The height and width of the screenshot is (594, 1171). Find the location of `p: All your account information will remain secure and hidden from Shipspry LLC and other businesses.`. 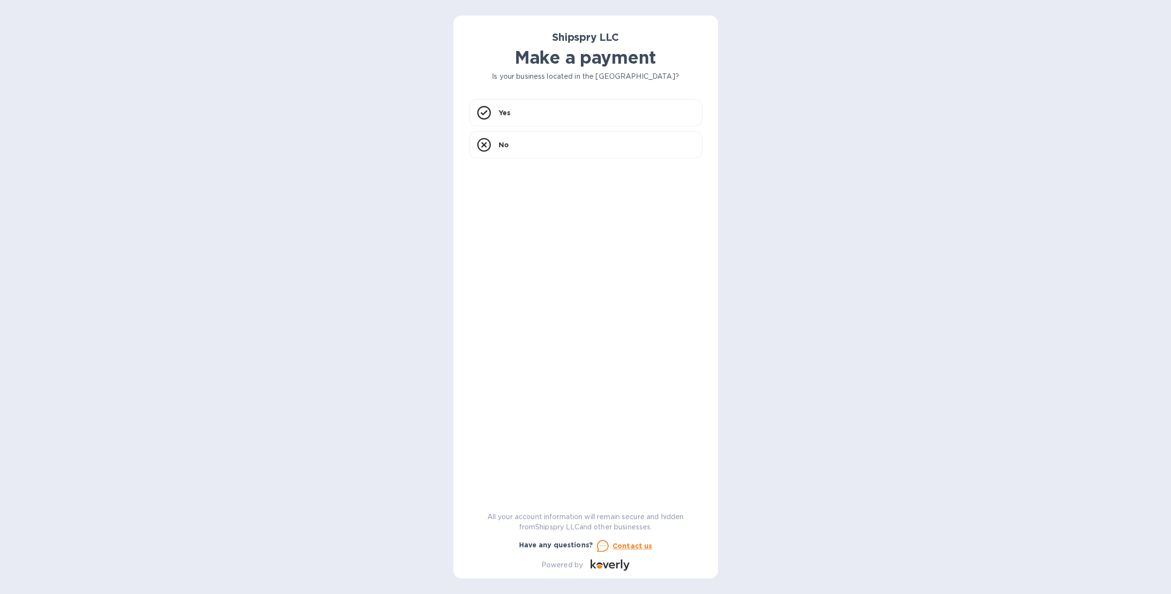

p: All your account information will remain secure and hidden from Shipspry LLC and other businesses. is located at coordinates (586, 522).